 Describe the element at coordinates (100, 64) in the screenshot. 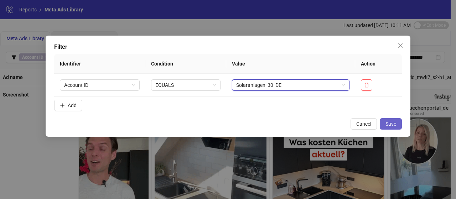

I see `th: Identifier` at that location.